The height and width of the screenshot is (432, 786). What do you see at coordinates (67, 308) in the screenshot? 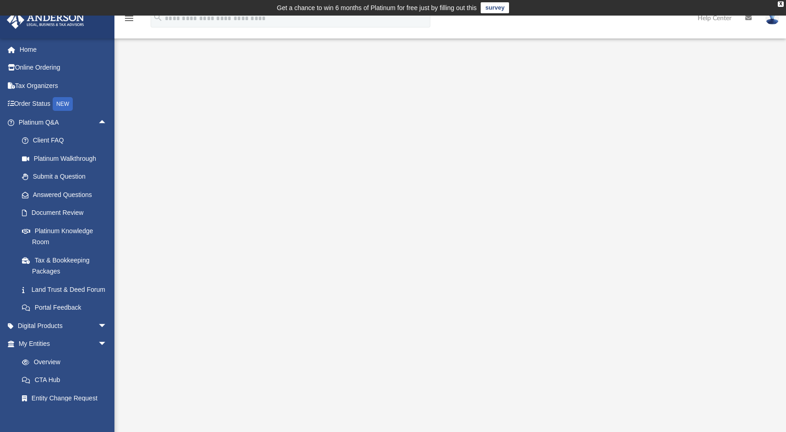
I see `a: Portal Feedback` at bounding box center [67, 308].